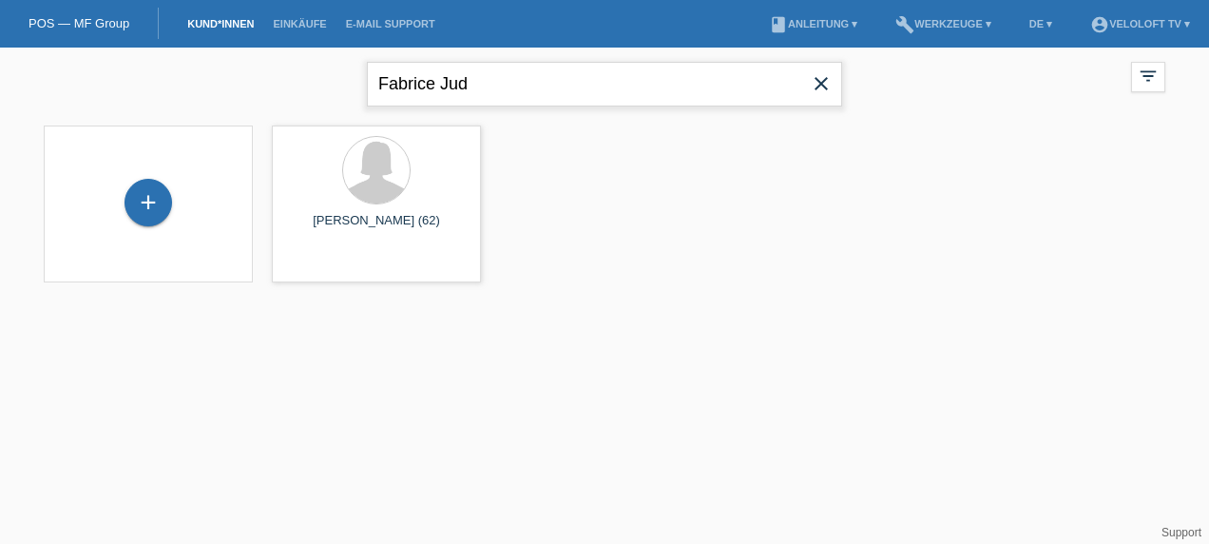 The image size is (1209, 544). I want to click on a: DE ▾, so click(1041, 24).